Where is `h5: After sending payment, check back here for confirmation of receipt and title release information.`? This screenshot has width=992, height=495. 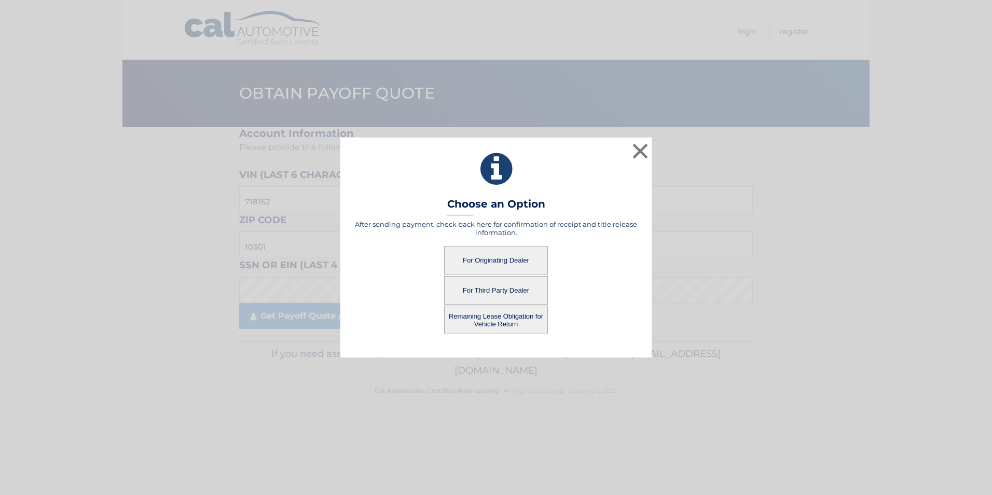
h5: After sending payment, check back here for confirmation of receipt and title release information. is located at coordinates (496, 228).